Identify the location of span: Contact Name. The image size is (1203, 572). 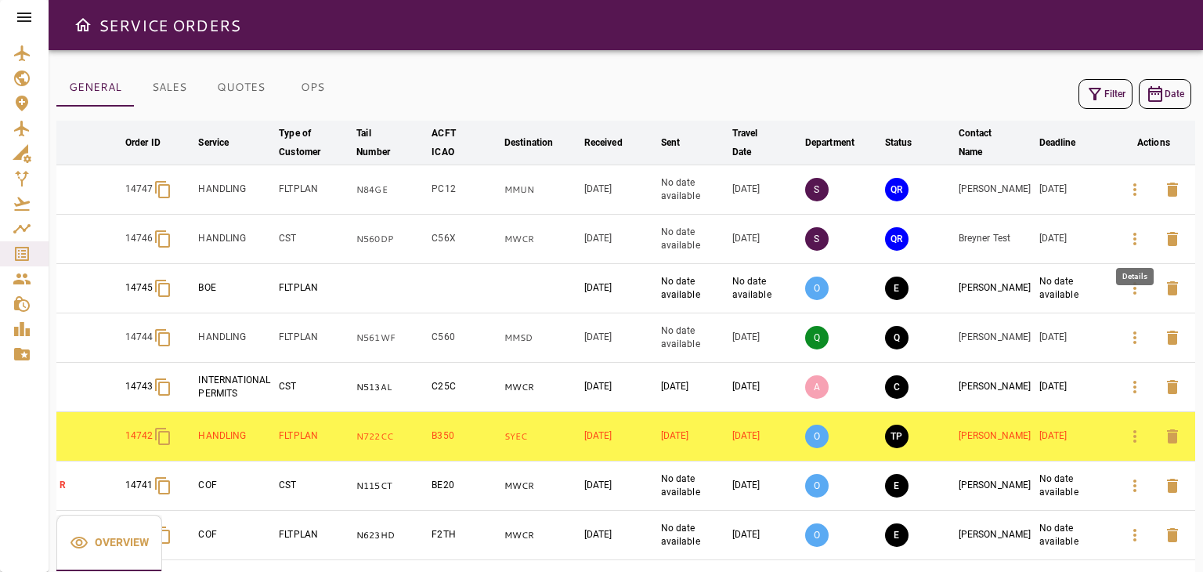
(995, 143).